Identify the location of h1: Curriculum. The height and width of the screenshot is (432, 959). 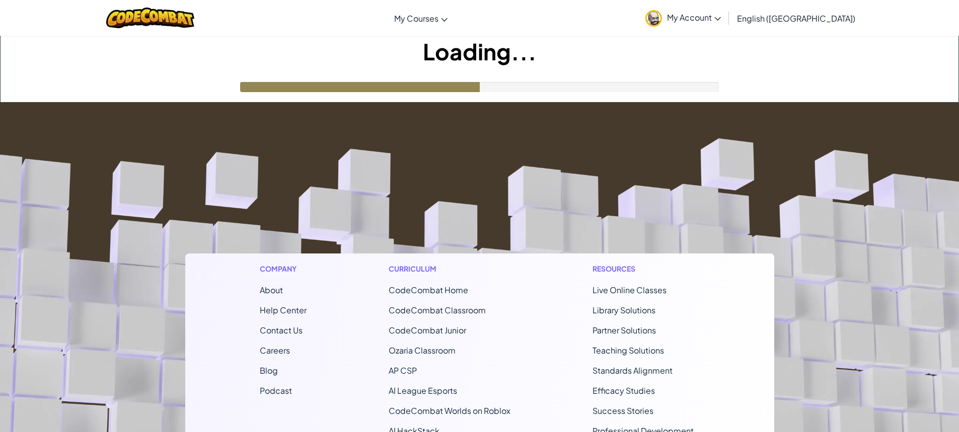
(449, 269).